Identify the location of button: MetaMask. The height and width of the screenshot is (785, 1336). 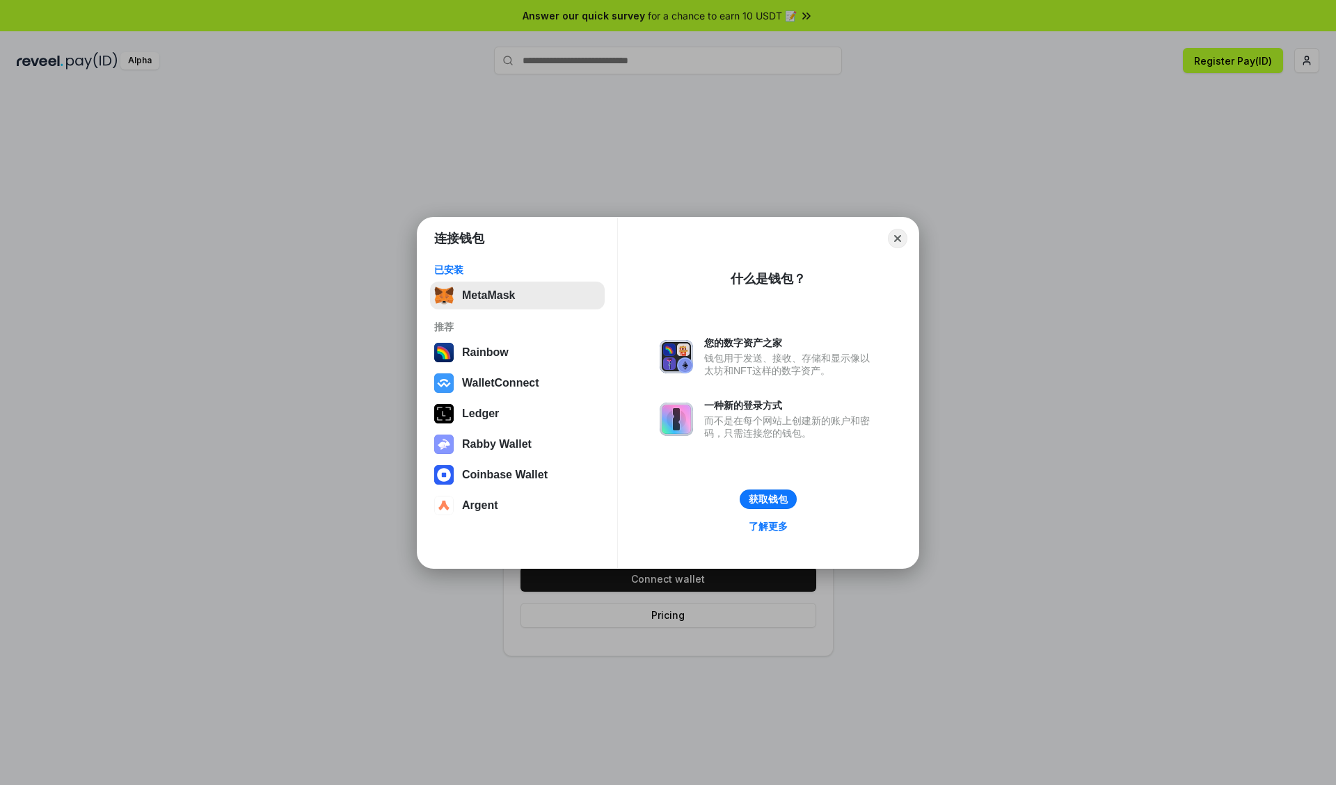
(517, 296).